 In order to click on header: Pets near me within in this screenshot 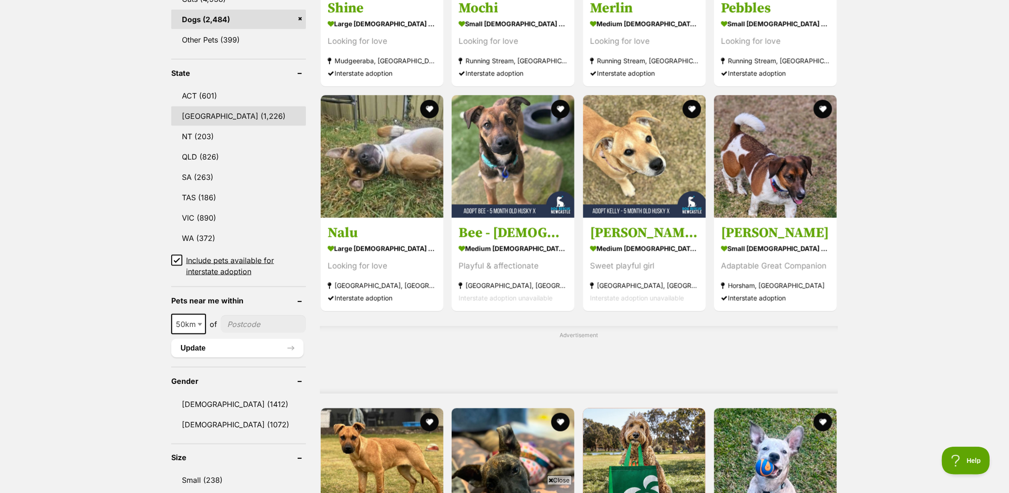, I will do `click(238, 301)`.